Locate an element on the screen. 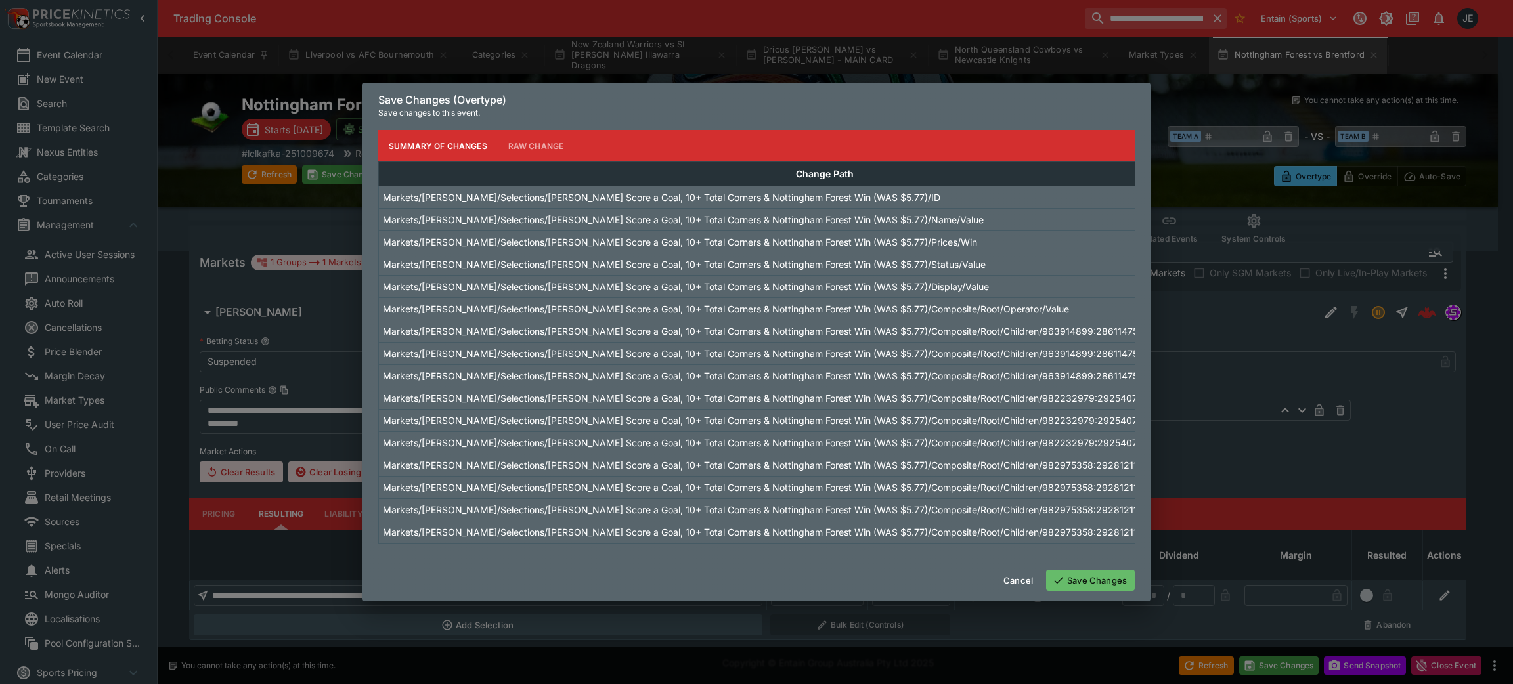 The image size is (1513, 684). button: Summary of Changes is located at coordinates (438, 146).